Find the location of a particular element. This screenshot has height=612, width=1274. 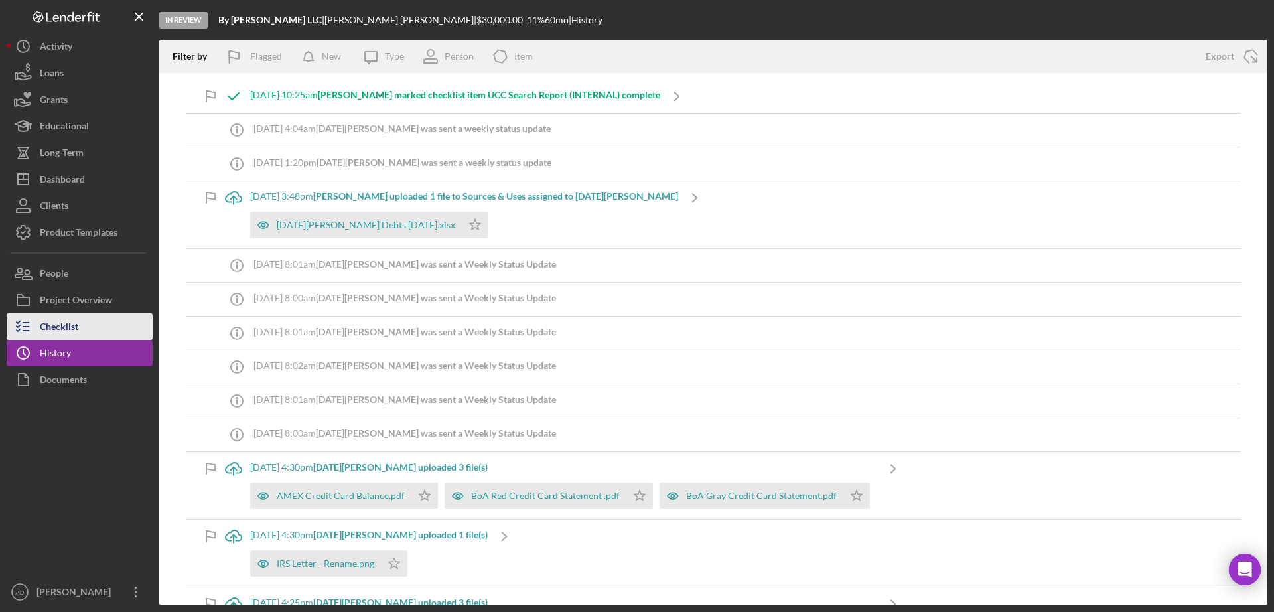

div: Grants is located at coordinates (54, 101).